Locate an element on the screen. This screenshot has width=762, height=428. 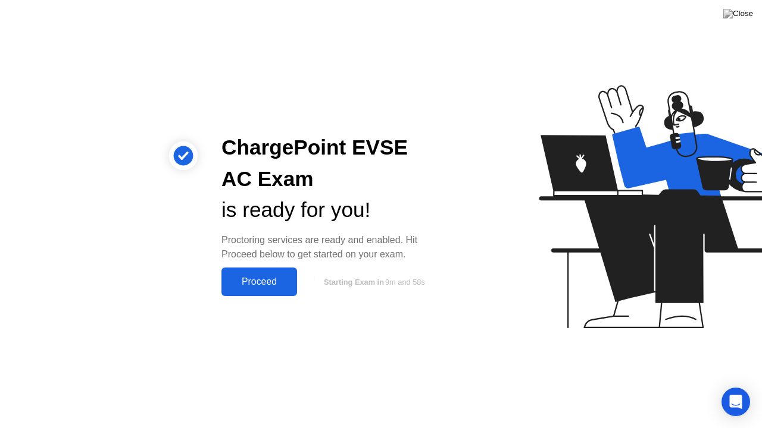
div: Open Intercom Messenger is located at coordinates (735, 402).